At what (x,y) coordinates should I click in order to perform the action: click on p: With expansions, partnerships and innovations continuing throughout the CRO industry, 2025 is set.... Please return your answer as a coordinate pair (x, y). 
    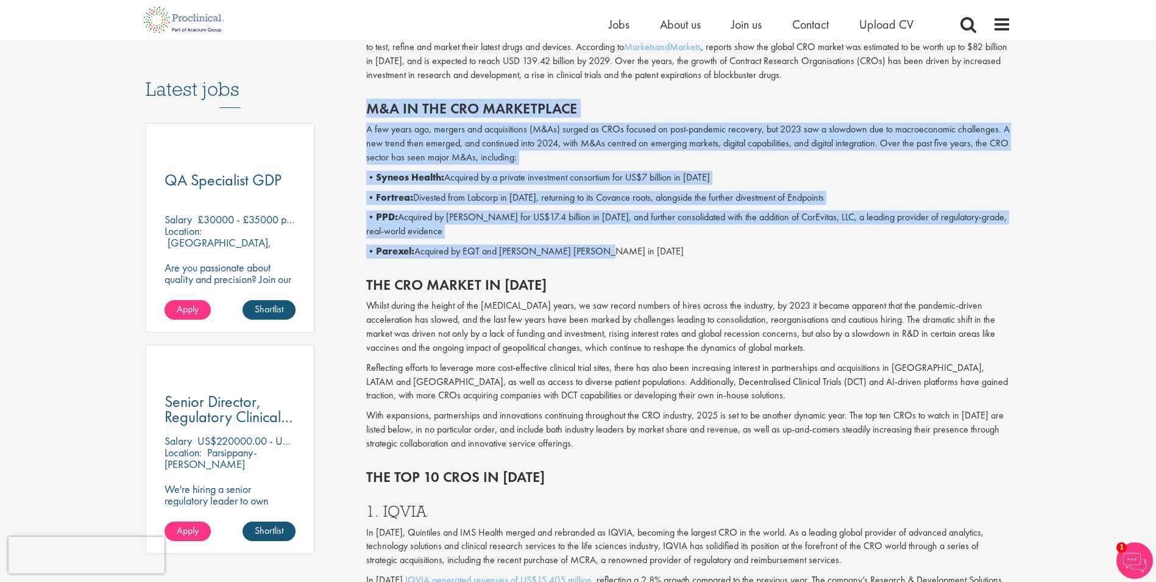
    Looking at the image, I should click on (689, 429).